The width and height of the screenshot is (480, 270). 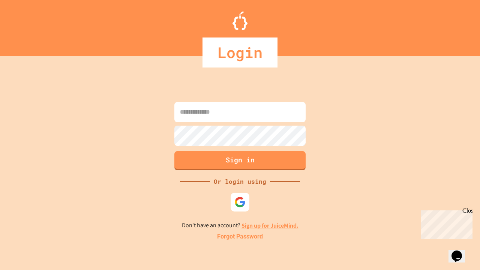 What do you see at coordinates (240, 225) in the screenshot?
I see `p: Don't have an account?` at bounding box center [240, 225].